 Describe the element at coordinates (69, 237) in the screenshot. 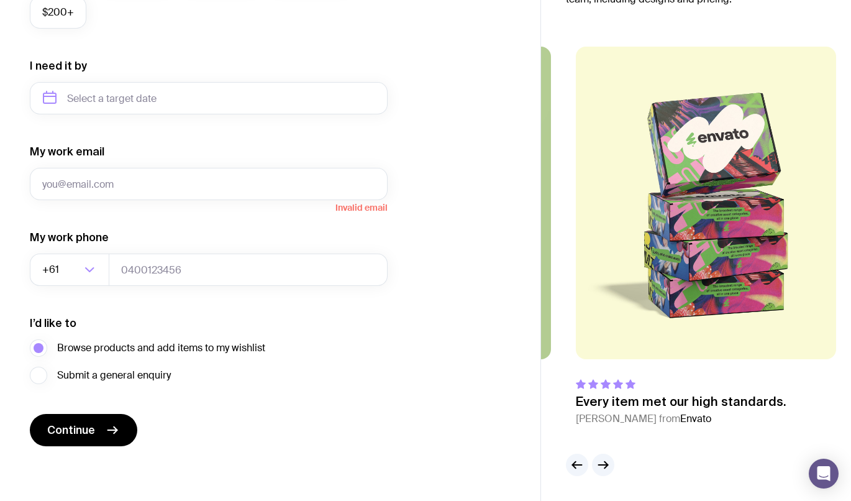

I see `label: My work phone` at that location.